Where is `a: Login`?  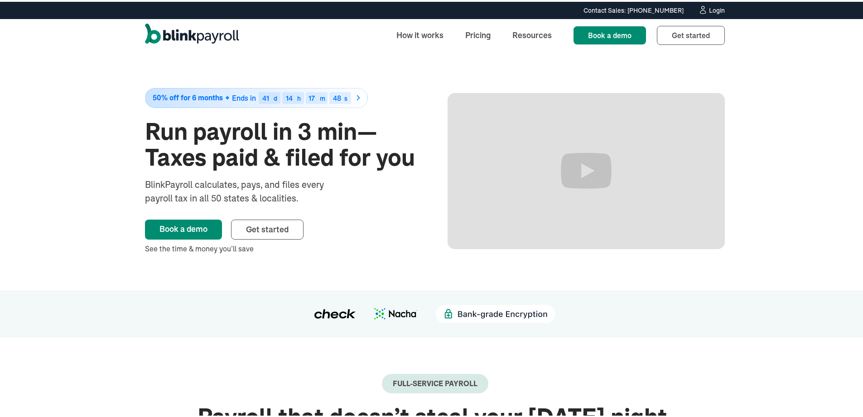
a: Login is located at coordinates (712, 9).